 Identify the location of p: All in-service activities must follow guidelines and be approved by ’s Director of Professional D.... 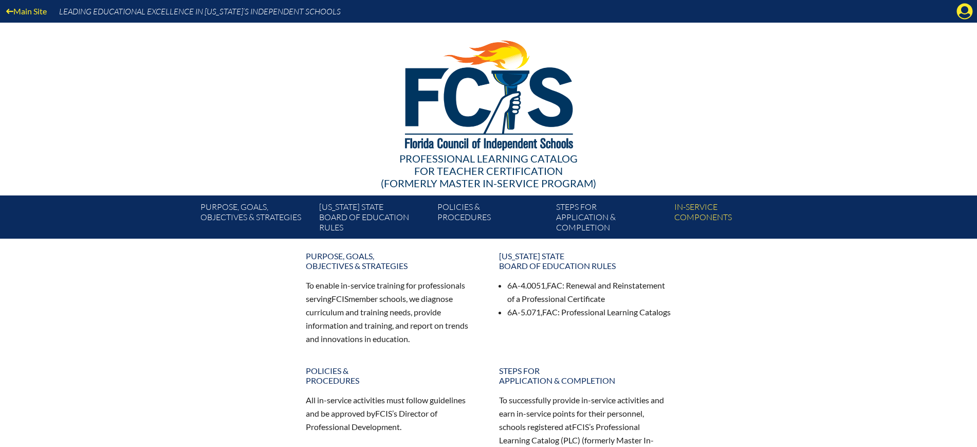
(392, 413).